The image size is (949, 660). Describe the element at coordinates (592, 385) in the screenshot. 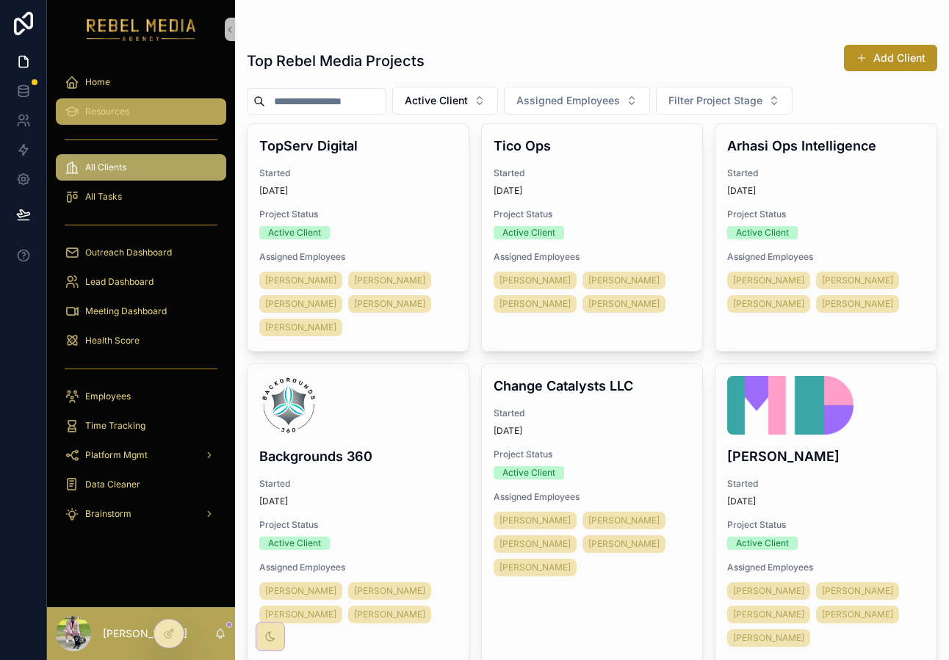

I see `h4: Change Catalysts LLC` at that location.